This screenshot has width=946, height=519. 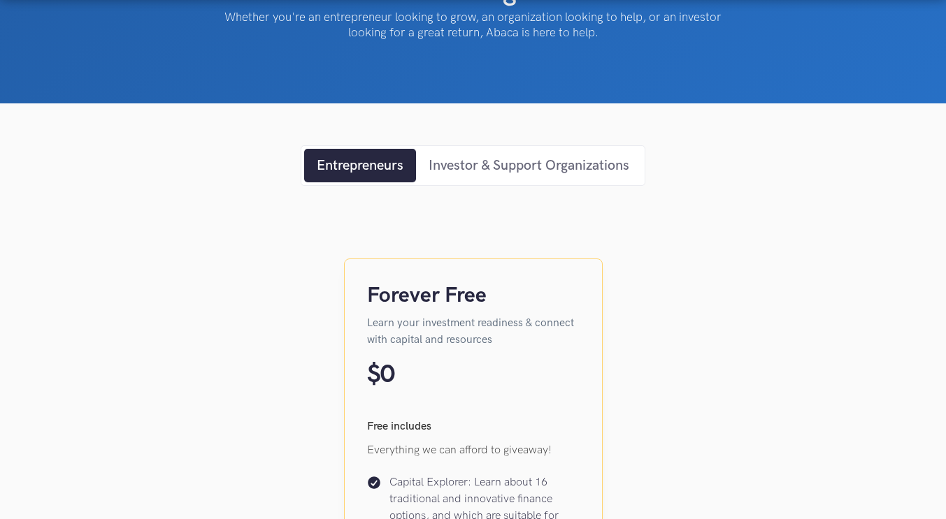 What do you see at coordinates (473, 296) in the screenshot?
I see `h4: Forever Free` at bounding box center [473, 296].